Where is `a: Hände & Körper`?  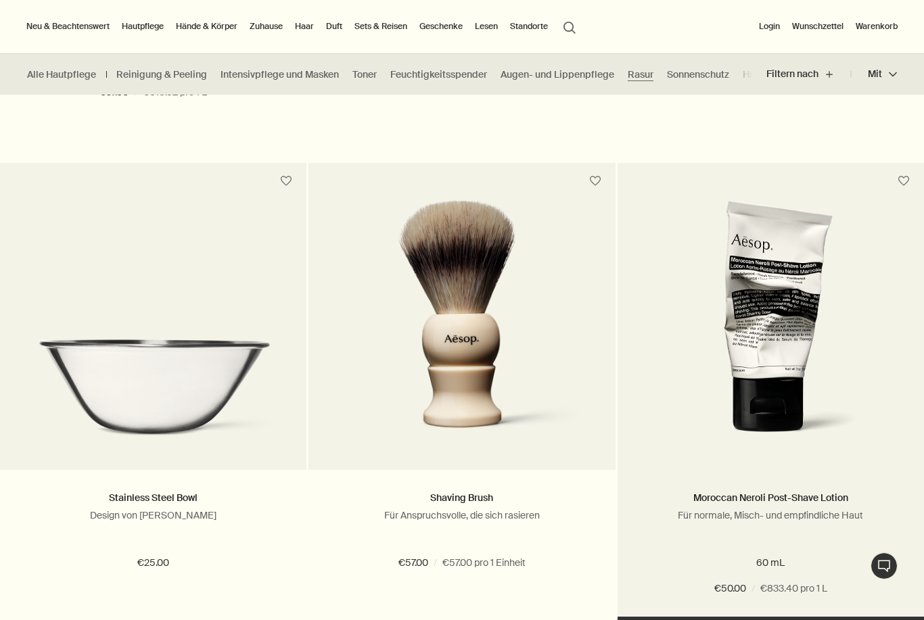
a: Hände & Körper is located at coordinates (206, 26).